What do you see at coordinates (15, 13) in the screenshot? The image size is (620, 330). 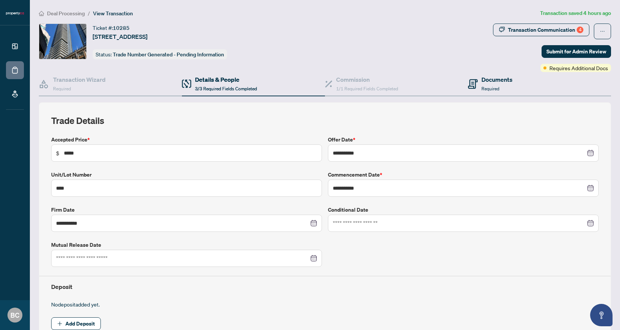 I see `img: logo` at bounding box center [15, 13].